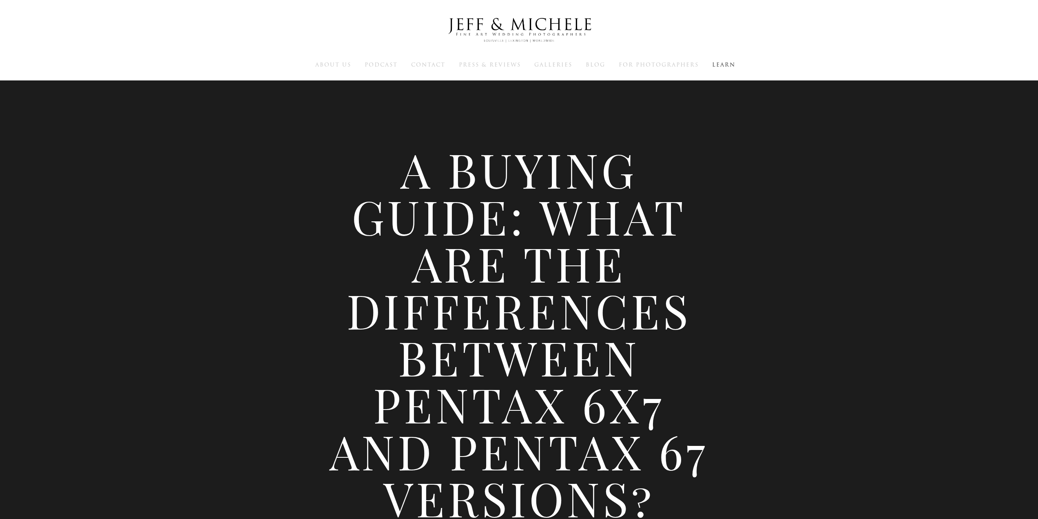 Image resolution: width=1038 pixels, height=519 pixels. What do you see at coordinates (659, 64) in the screenshot?
I see `span: For Photographers` at bounding box center [659, 64].